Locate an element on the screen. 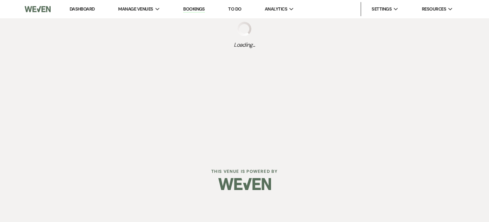 The height and width of the screenshot is (222, 489). a: To Do is located at coordinates (235, 9).